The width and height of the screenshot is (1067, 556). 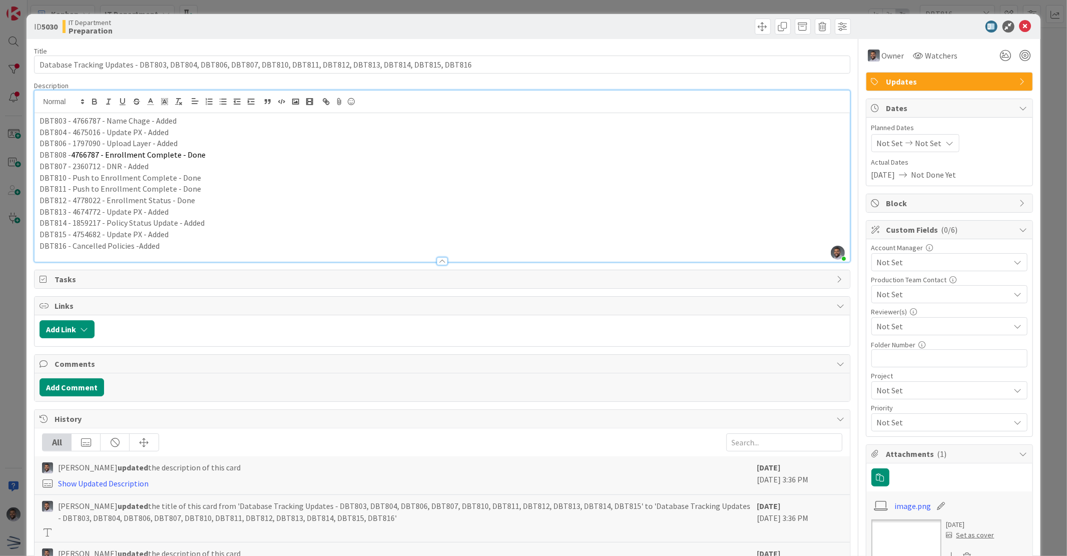 What do you see at coordinates (785, 442) in the screenshot?
I see `input: Search...` at bounding box center [785, 442].